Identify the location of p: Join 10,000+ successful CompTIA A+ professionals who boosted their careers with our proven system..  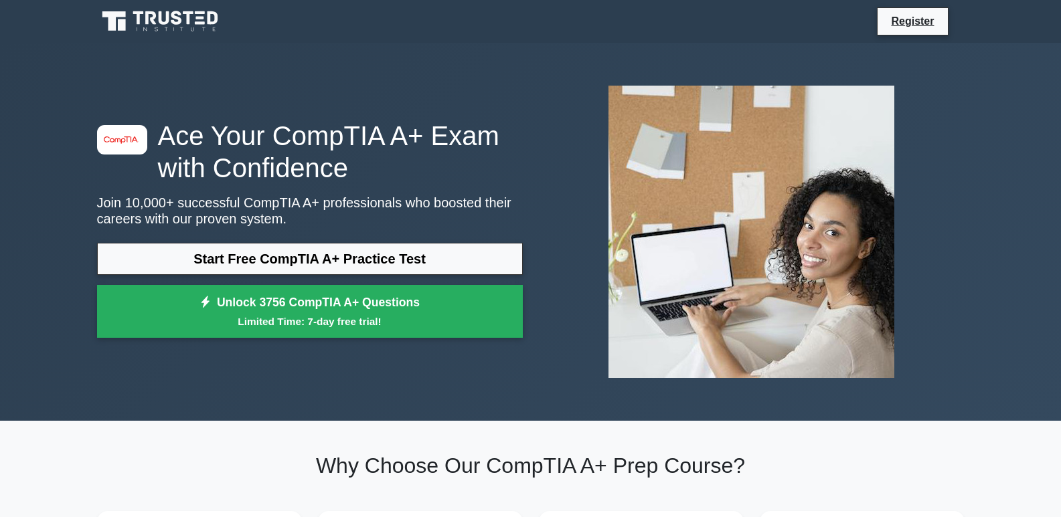
(310, 211).